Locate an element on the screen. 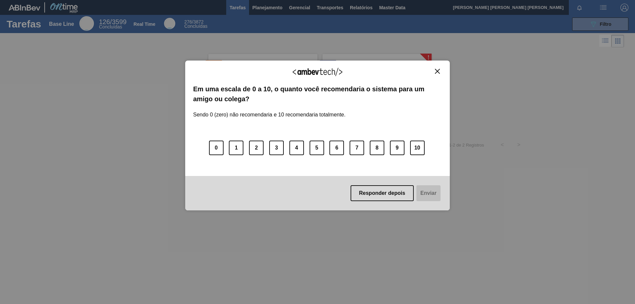  button: 10 is located at coordinates (417, 148).